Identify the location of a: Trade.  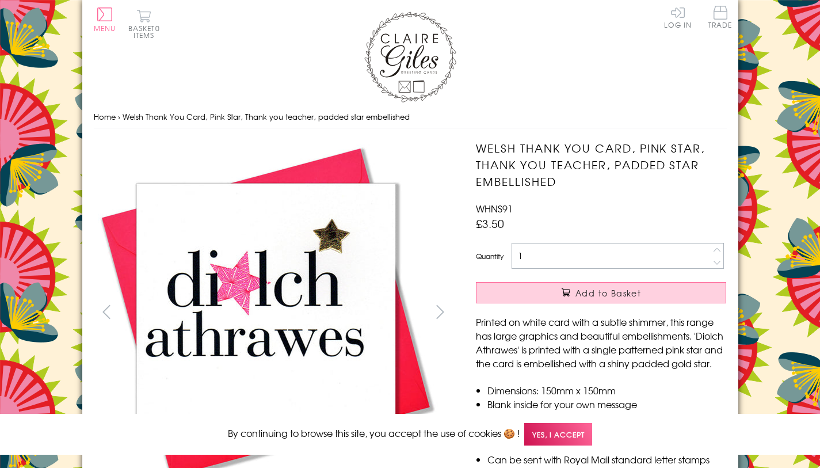
(720, 18).